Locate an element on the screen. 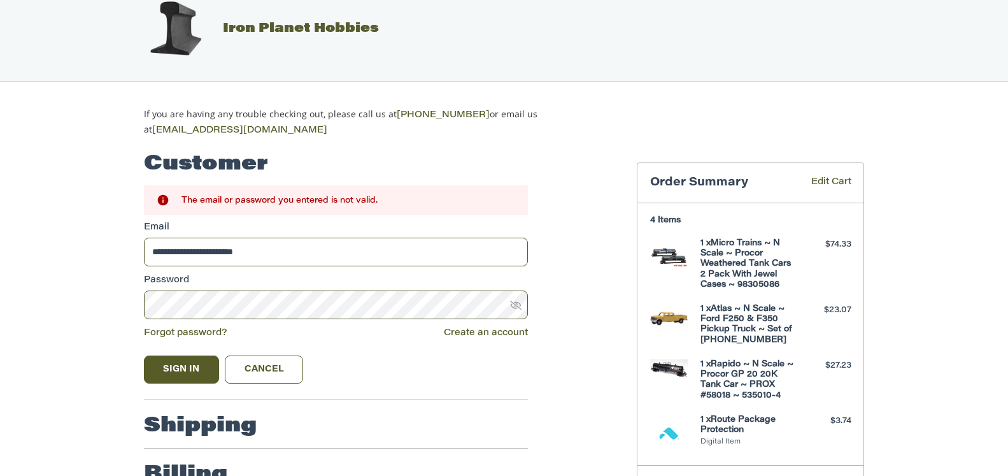 This screenshot has height=476, width=1008. p: If you are having any trouble checking out, please call us at or email us at is located at coordinates (360, 122).